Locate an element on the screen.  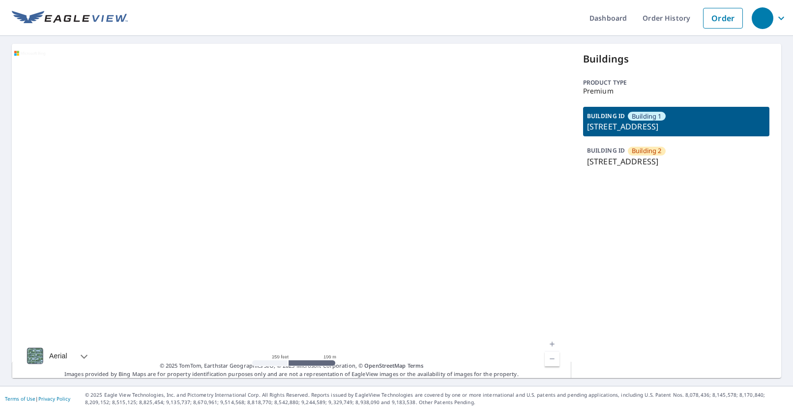
p: Images provided by Bing Maps are for property identification purposes only and are not a represen... is located at coordinates (292, 369).